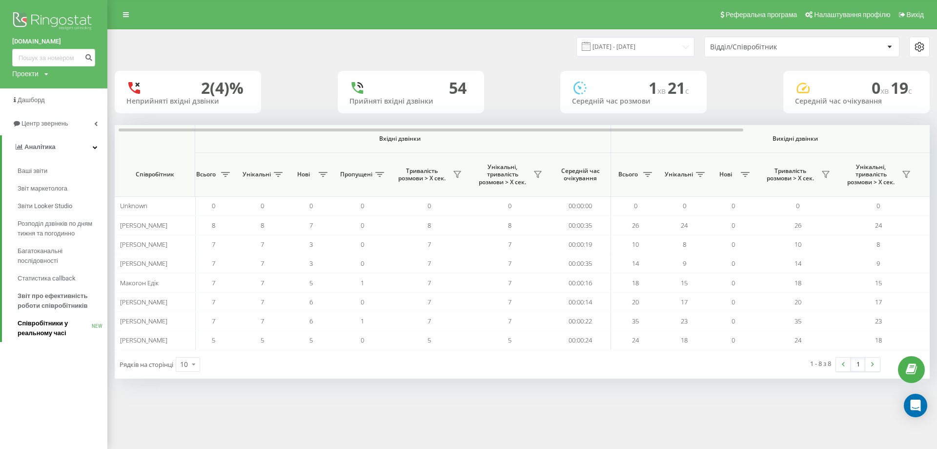 The width and height of the screenshot is (937, 449). I want to click on span: Нові, so click(304, 174).